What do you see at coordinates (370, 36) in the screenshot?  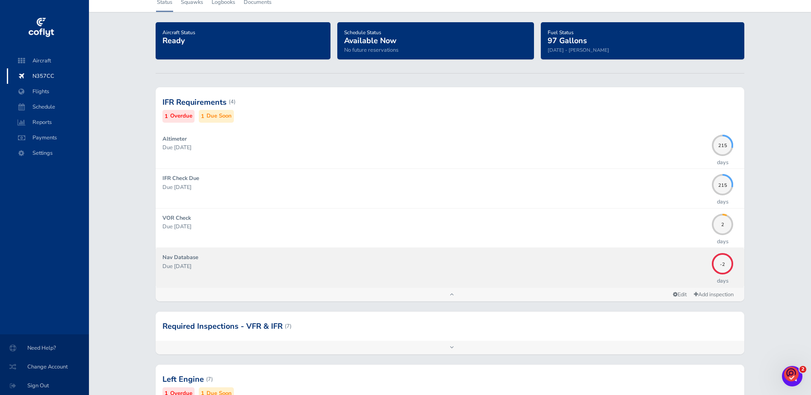 I see `a: Schedule StatusAvailable Now` at bounding box center [370, 36].